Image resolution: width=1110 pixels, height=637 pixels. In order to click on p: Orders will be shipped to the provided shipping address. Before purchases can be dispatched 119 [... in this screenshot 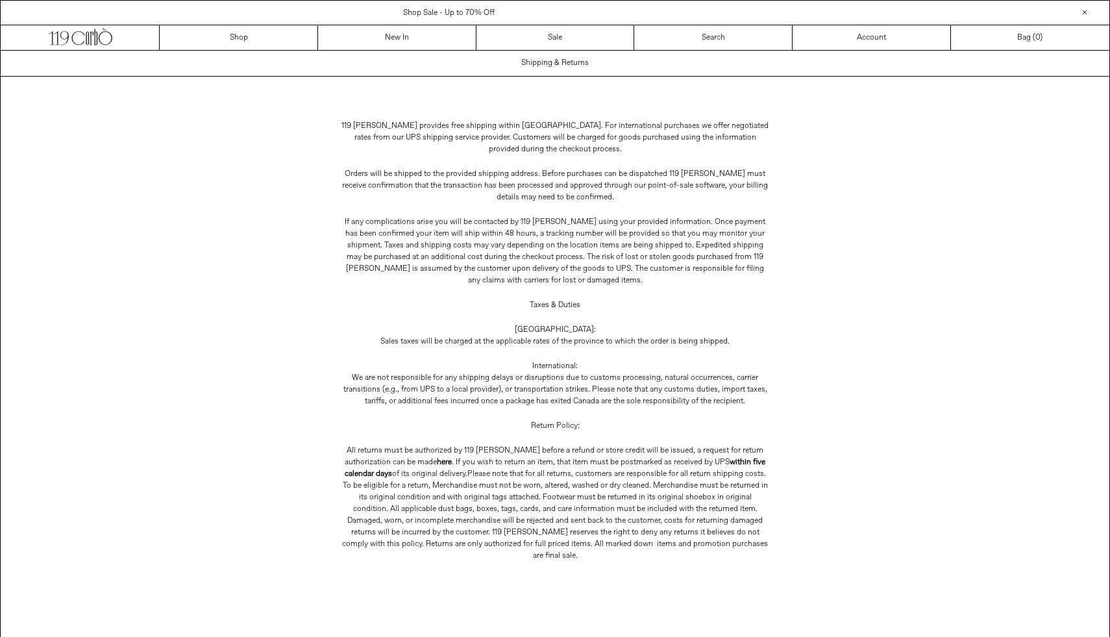, I will do `click(555, 186)`.